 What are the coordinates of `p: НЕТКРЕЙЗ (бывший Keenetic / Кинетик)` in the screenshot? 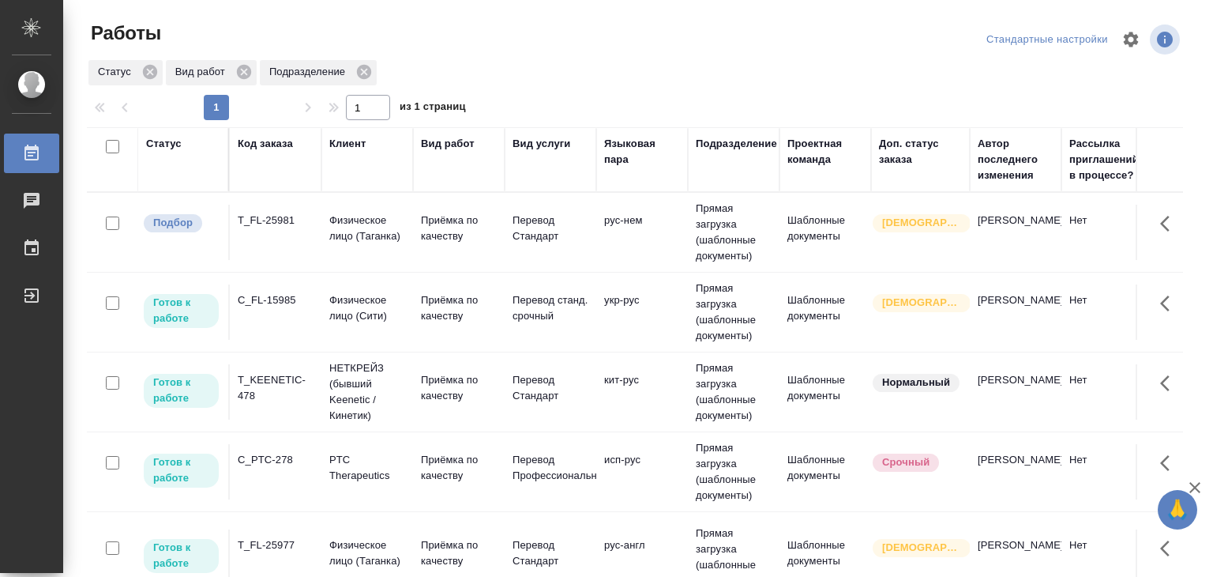 It's located at (367, 392).